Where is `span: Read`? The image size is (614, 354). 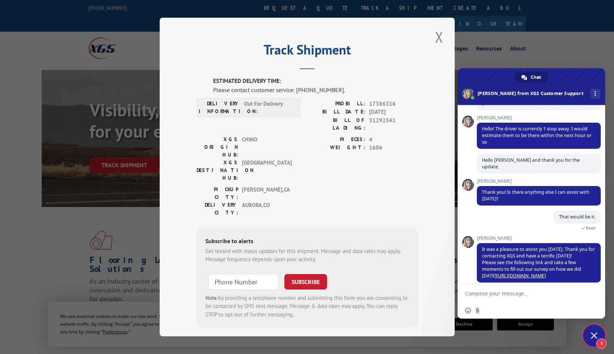
span: Read is located at coordinates (591, 228).